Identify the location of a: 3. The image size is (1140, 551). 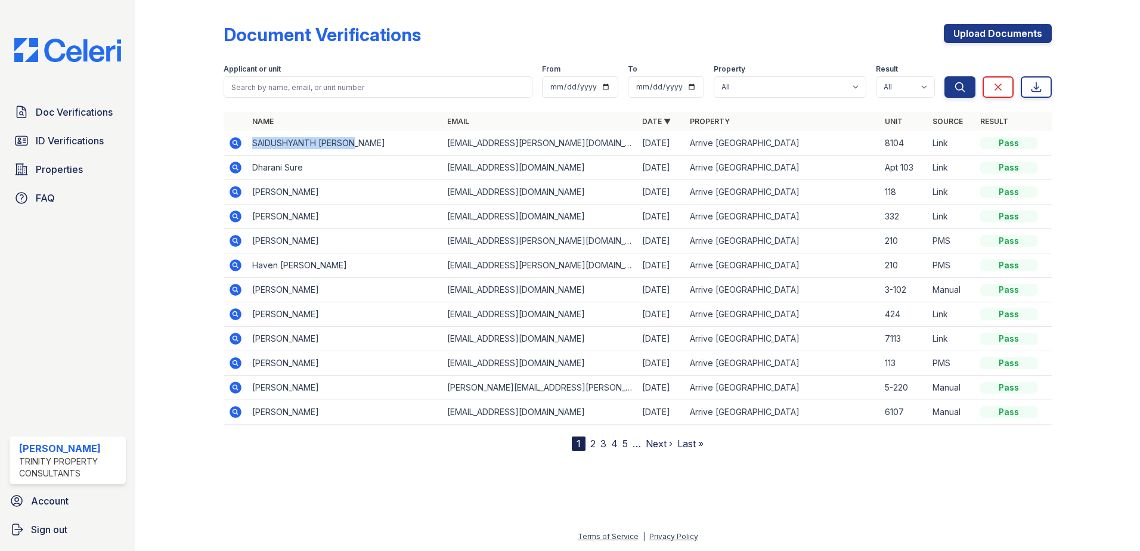
(603, 444).